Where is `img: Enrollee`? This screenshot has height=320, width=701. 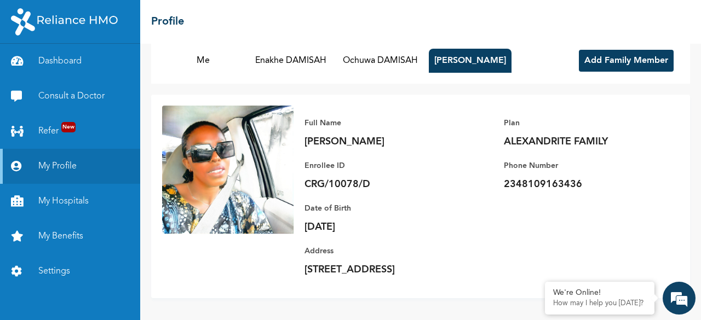
img: Enrollee is located at coordinates (228, 171).